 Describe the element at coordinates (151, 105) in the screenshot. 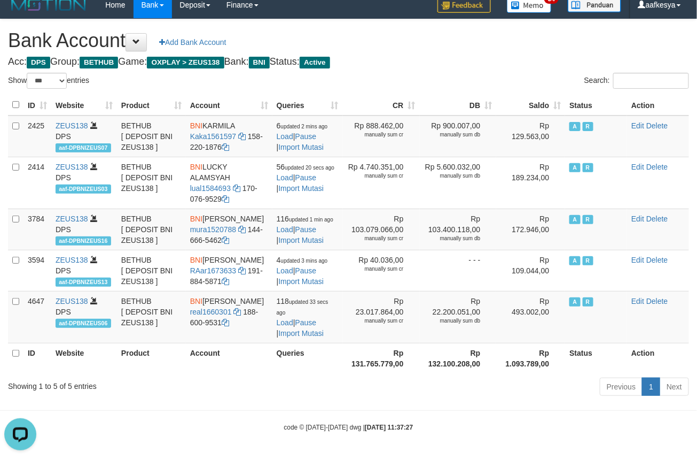

I see `th: Product: activate to sort column ascending` at that location.